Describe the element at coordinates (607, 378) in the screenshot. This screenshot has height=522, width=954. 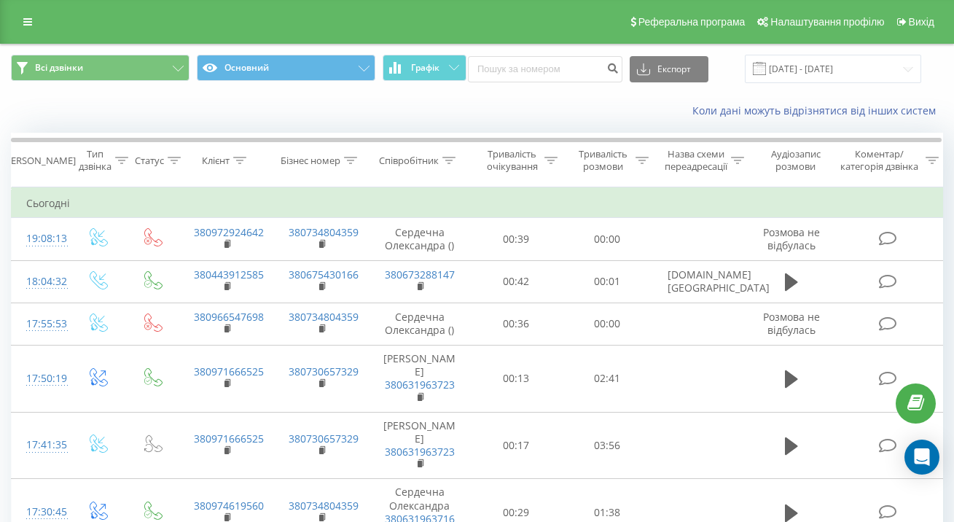
I see `td: 02:41` at that location.